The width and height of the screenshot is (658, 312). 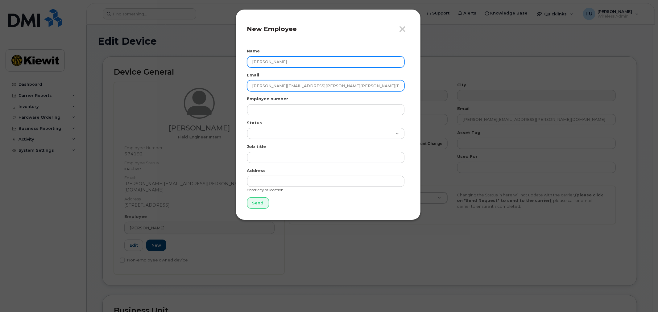 What do you see at coordinates (328, 29) in the screenshot?
I see `h4: New Employee` at bounding box center [328, 29].